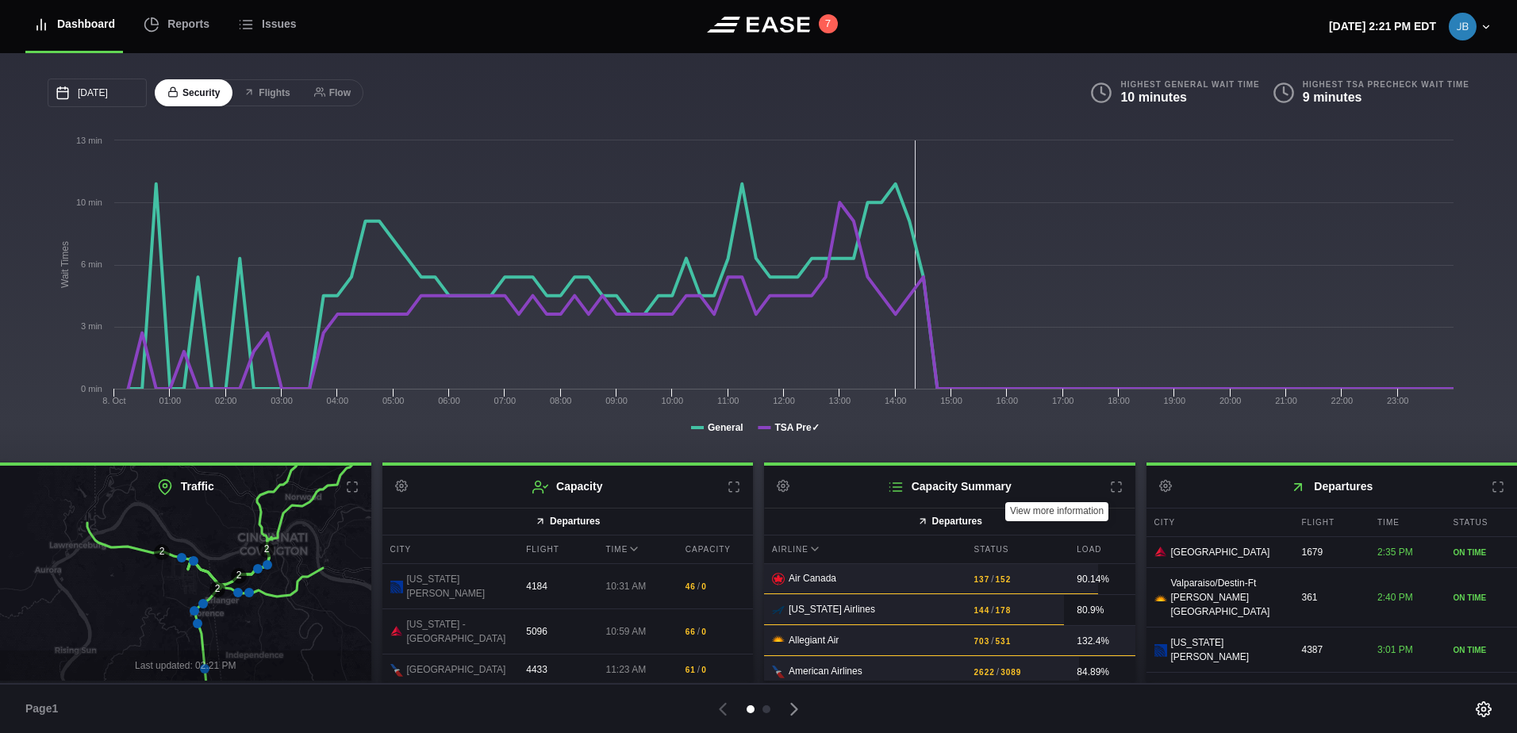  Describe the element at coordinates (982, 641) in the screenshot. I see `b: 703` at that location.